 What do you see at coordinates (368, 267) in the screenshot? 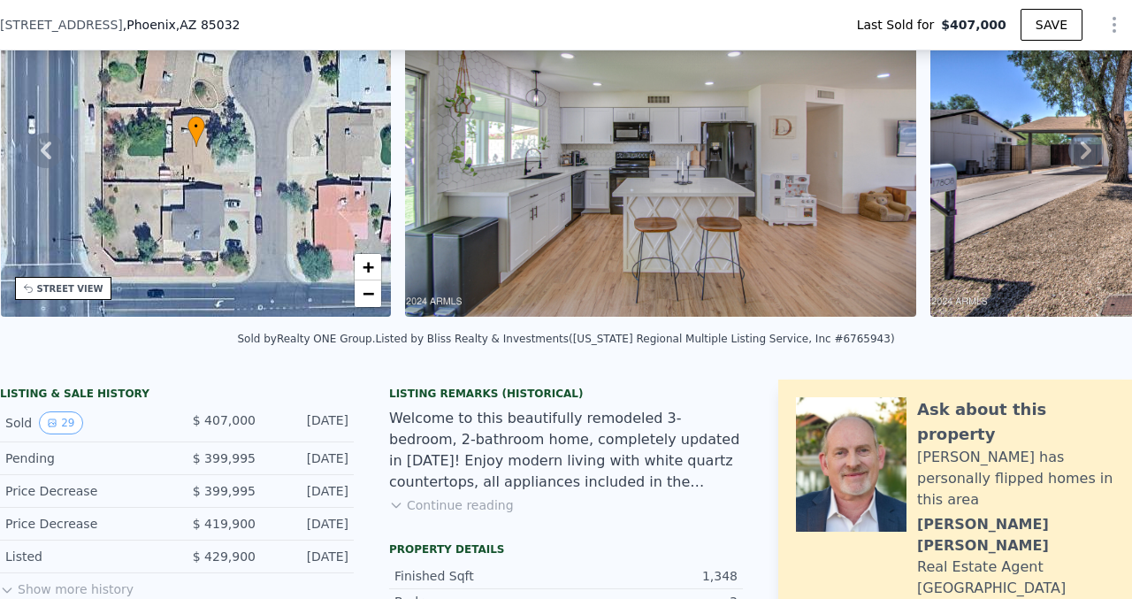
I see `a: Zoom in` at bounding box center [368, 267].